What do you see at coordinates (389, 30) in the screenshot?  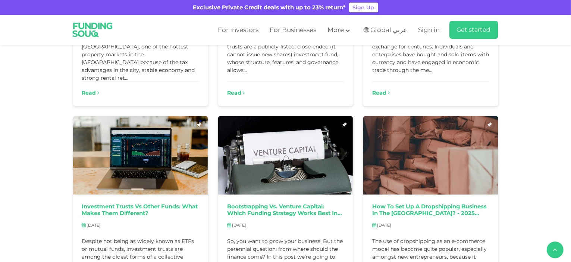 I see `span: Global عربي` at bounding box center [389, 30].